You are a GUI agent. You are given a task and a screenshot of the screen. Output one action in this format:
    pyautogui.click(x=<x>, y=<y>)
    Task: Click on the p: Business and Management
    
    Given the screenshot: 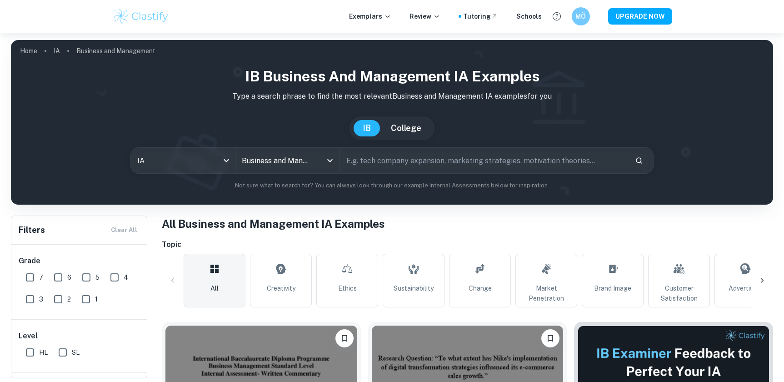 What is the action you would take?
    pyautogui.click(x=116, y=51)
    